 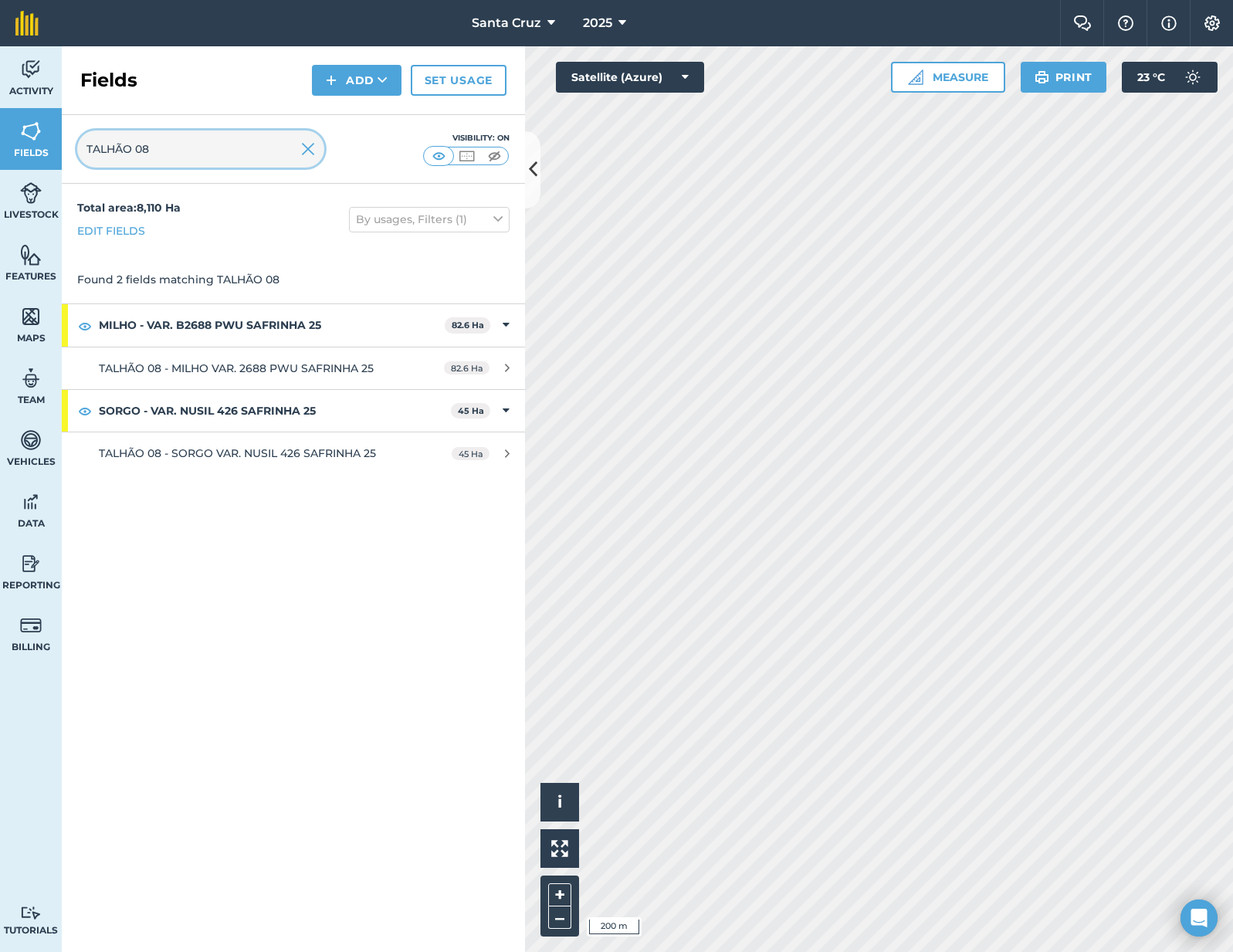 What do you see at coordinates (294, 280) in the screenshot?
I see `div: Found 2 fields matching TALHÃO 08` at bounding box center [294, 280].